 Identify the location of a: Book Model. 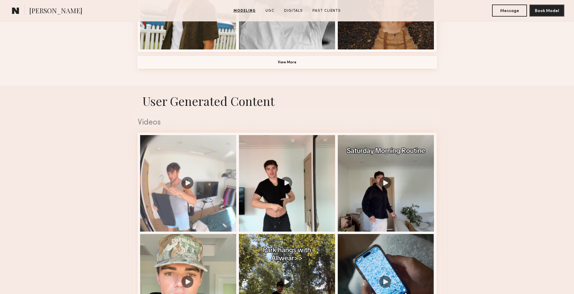
(547, 10).